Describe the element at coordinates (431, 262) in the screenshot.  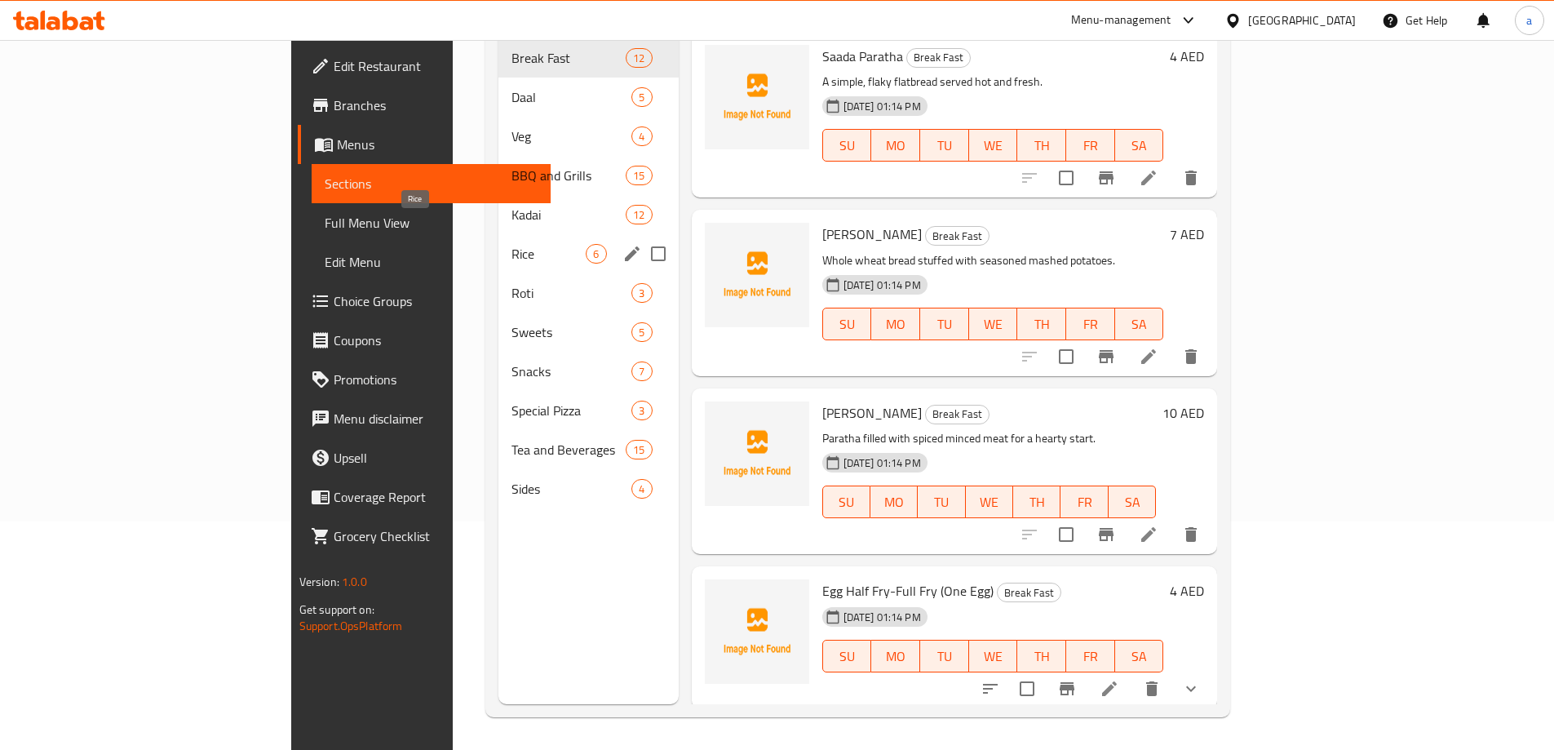
I see `span: Edit Menu` at that location.